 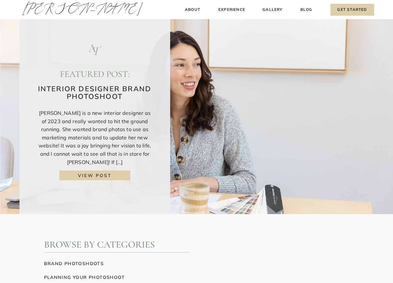 I want to click on h3: planning your photoshoot, so click(x=117, y=277).